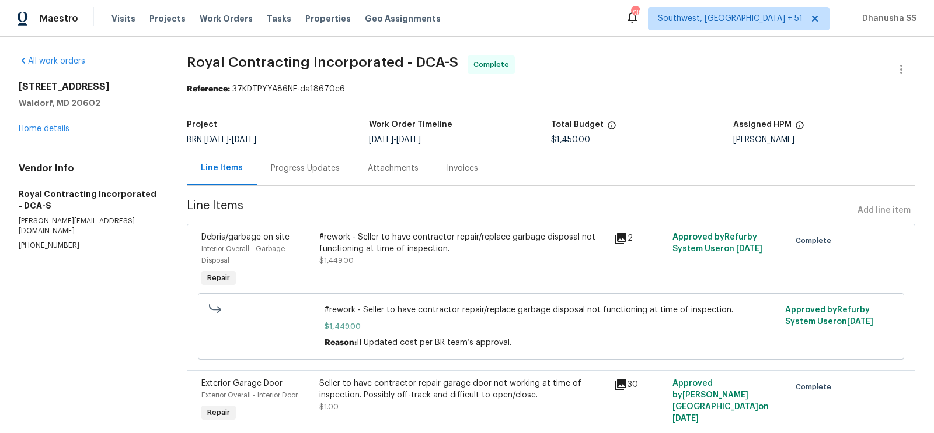 The height and width of the screenshot is (433, 934). Describe the element at coordinates (410, 125) in the screenshot. I see `h5: Work Order Timeline` at that location.